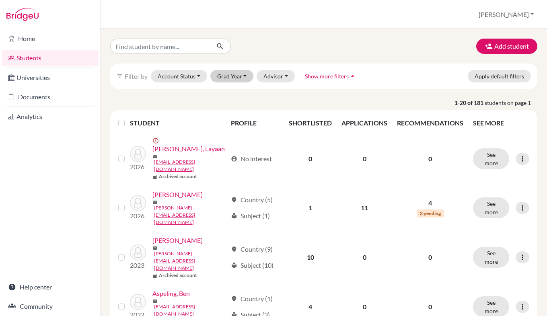 This screenshot has height=316, width=547. What do you see at coordinates (310, 257) in the screenshot?
I see `td: 10` at bounding box center [310, 257].